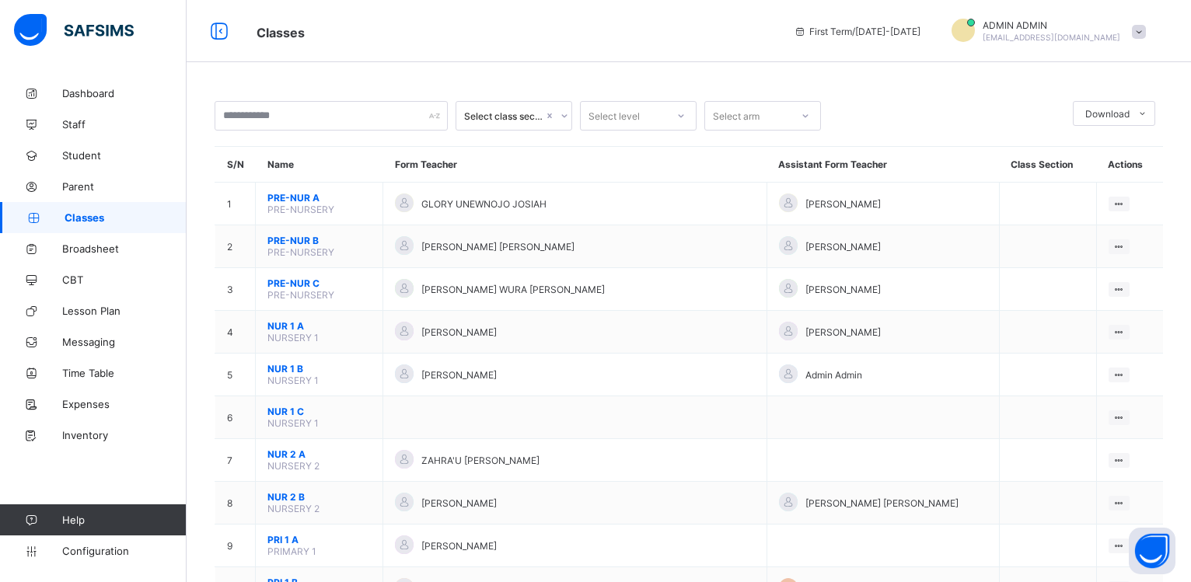 This screenshot has height=582, width=1191. Describe the element at coordinates (882, 165) in the screenshot. I see `th: Assistant Form Teacher` at that location.